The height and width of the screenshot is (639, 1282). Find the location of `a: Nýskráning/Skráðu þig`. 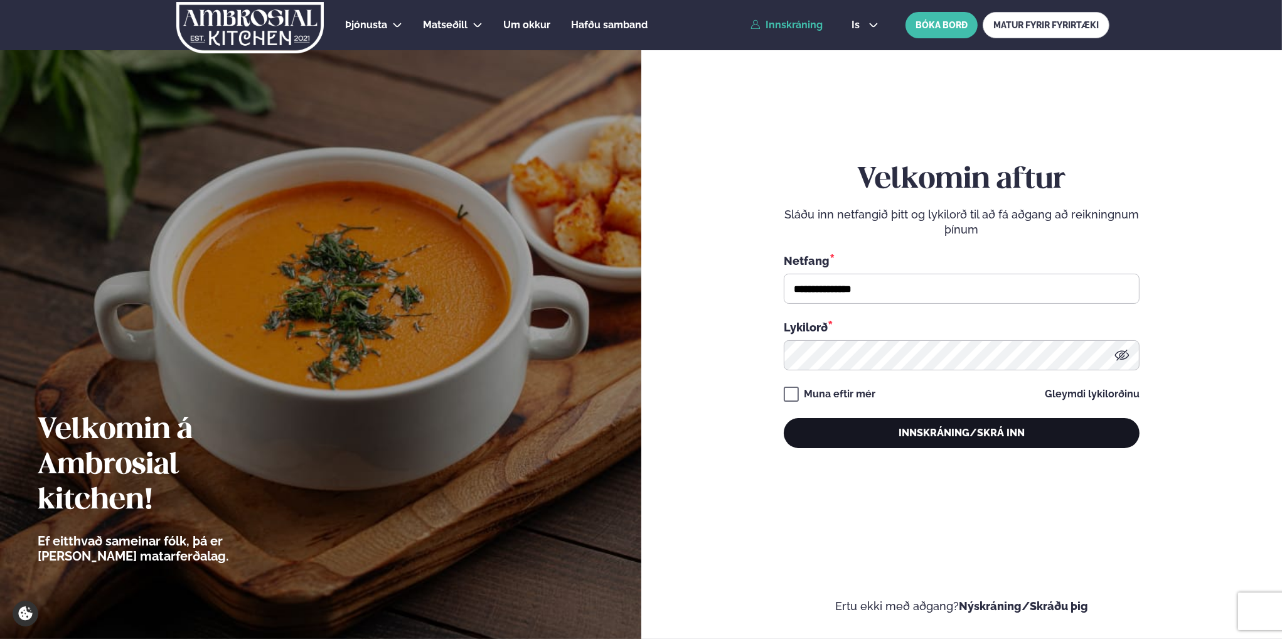

a: Nýskráning/Skráðu þig is located at coordinates (1024, 606).